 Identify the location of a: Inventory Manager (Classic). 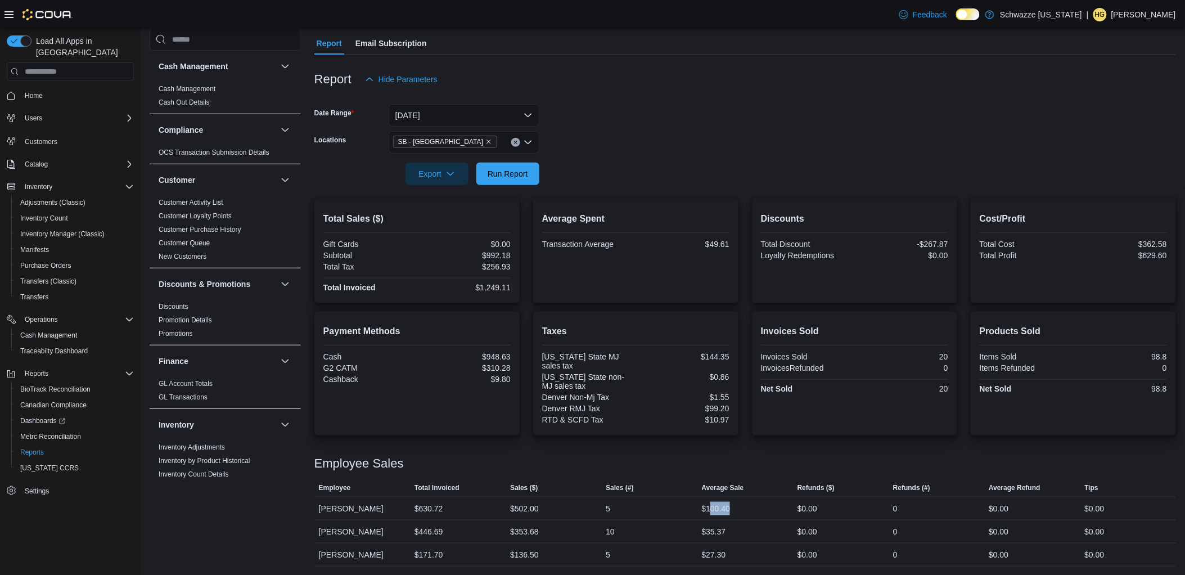
(62, 234).